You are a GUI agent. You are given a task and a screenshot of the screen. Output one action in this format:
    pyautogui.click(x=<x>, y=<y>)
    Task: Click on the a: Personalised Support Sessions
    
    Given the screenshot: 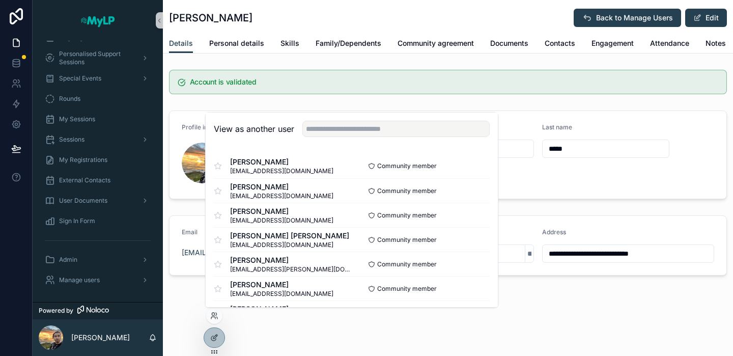 What is the action you would take?
    pyautogui.click(x=98, y=58)
    